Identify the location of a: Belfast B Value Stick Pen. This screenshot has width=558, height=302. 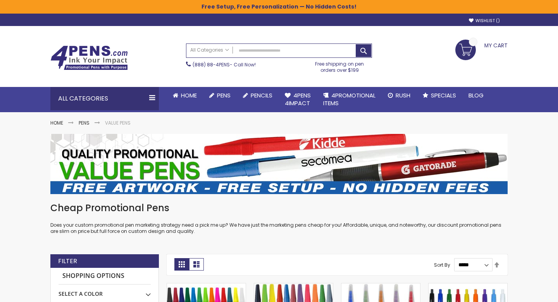
(206, 286).